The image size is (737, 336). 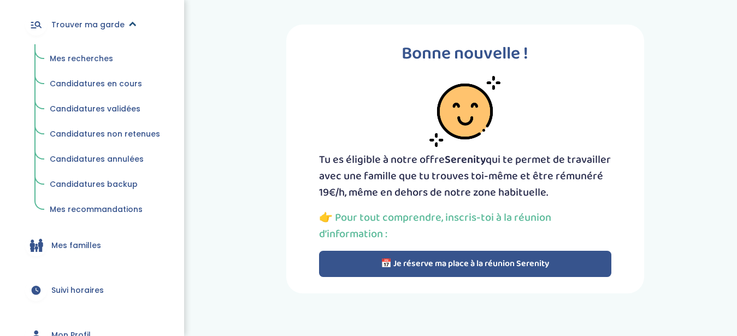 I want to click on a: Candidatures backup, so click(x=105, y=185).